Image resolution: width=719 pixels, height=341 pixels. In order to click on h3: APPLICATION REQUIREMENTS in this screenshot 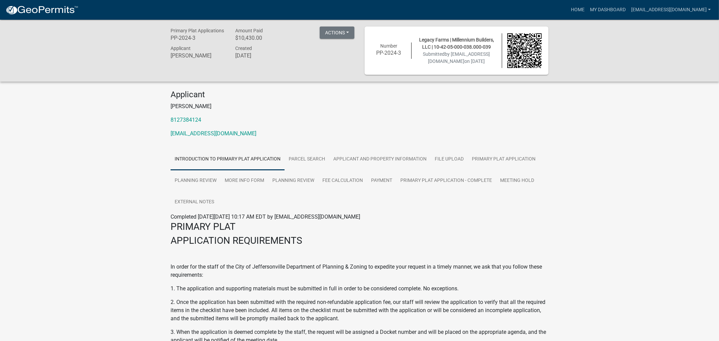, I will do `click(359, 241)`.